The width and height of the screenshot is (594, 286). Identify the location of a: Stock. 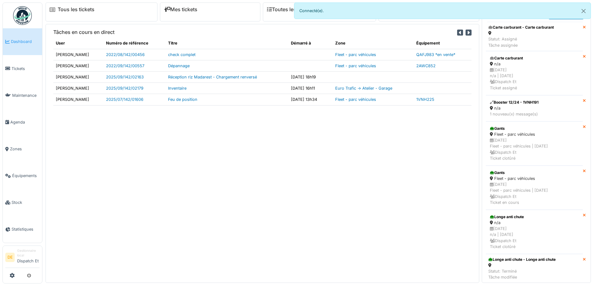
(22, 203).